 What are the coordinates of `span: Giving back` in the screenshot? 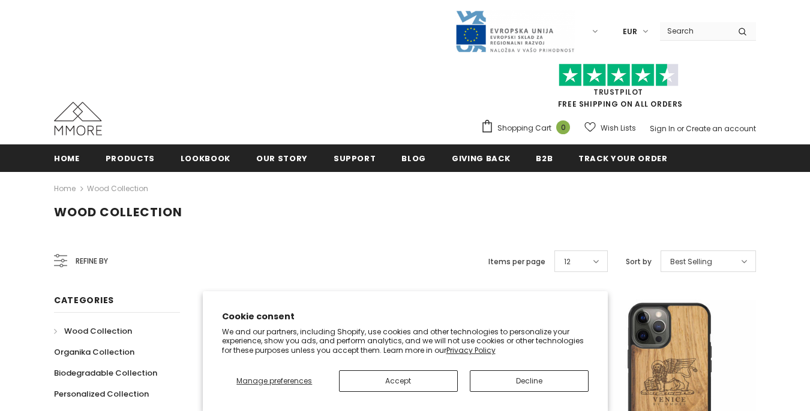 It's located at (480, 158).